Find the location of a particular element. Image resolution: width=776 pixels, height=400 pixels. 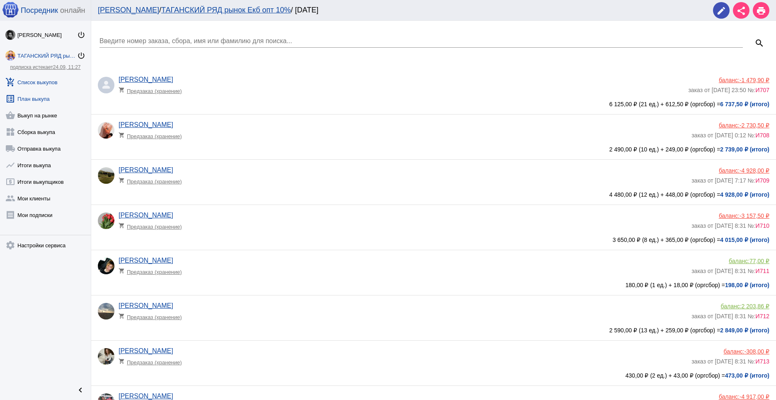

img: mkTAxMK8r5bLMhvKJKg2-zsBybLOXS7k-07KA2NbhVy0DG4B96uDVryhLAjRpvJ_wNhaZzXMeyN-glWwEJ4Sfffu.jpg is located at coordinates (106, 311).